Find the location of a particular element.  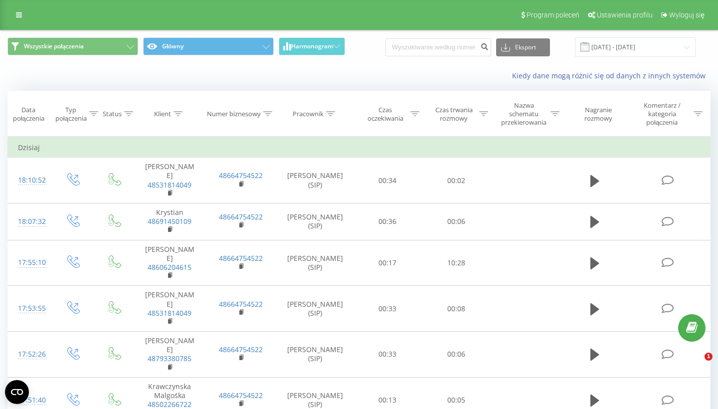

div: 18:10:52 is located at coordinates (30, 180).